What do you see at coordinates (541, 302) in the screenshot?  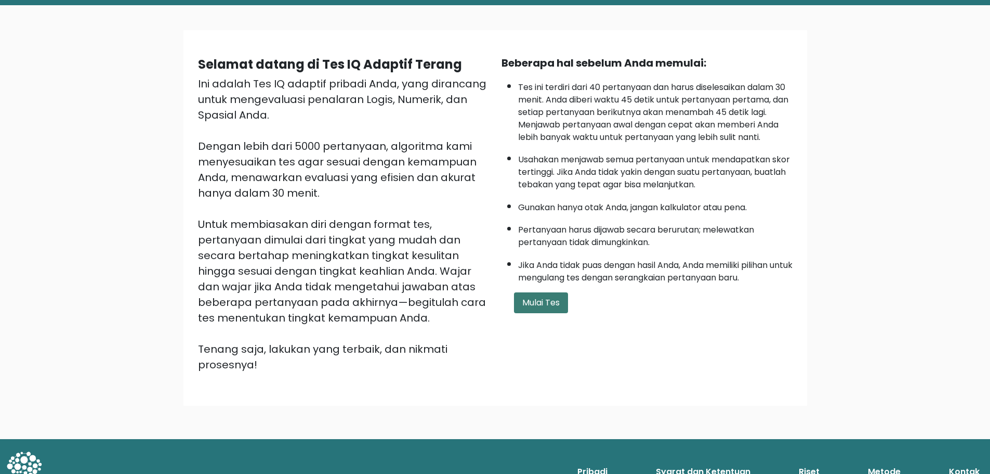 I see `font: Mulai Tes` at bounding box center [541, 302].